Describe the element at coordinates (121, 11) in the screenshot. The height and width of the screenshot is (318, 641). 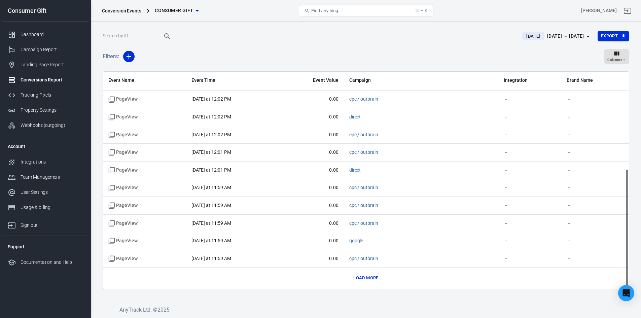
I see `div: Conversion Events` at that location.